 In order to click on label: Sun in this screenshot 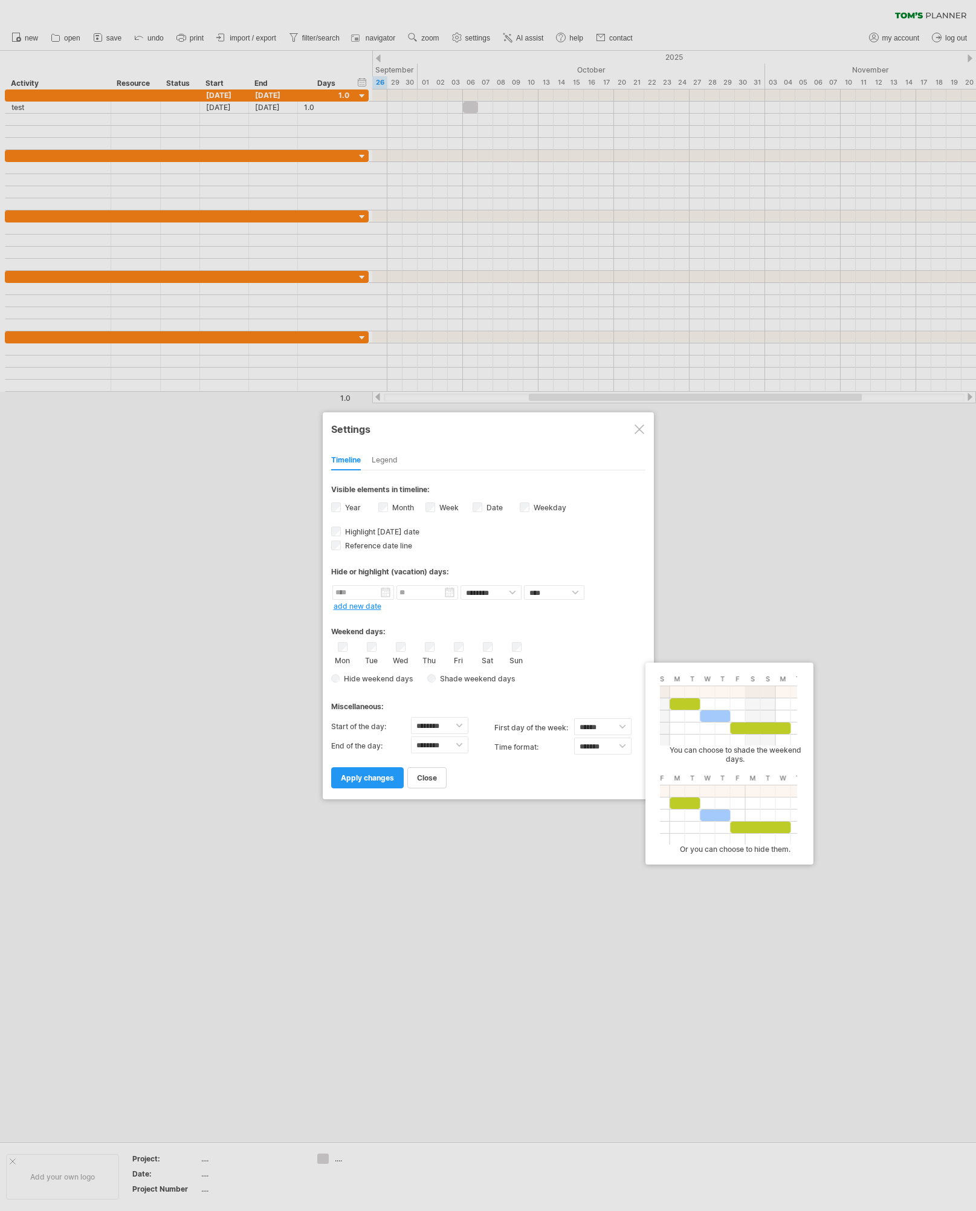, I will do `click(516, 659)`.